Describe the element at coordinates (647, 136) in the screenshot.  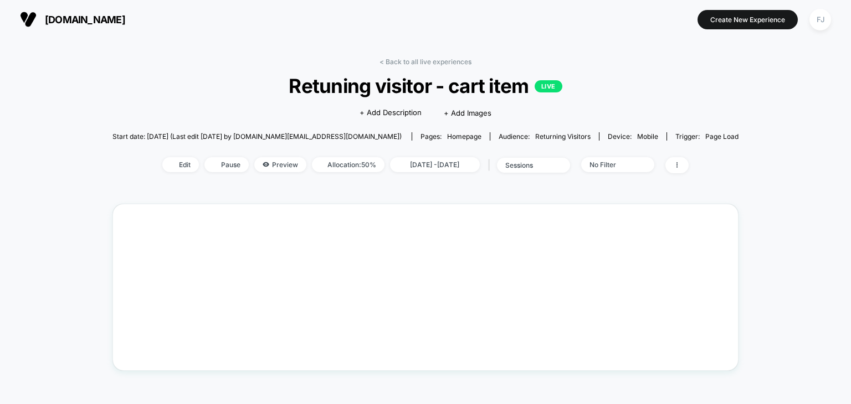
I see `span: mobile` at that location.